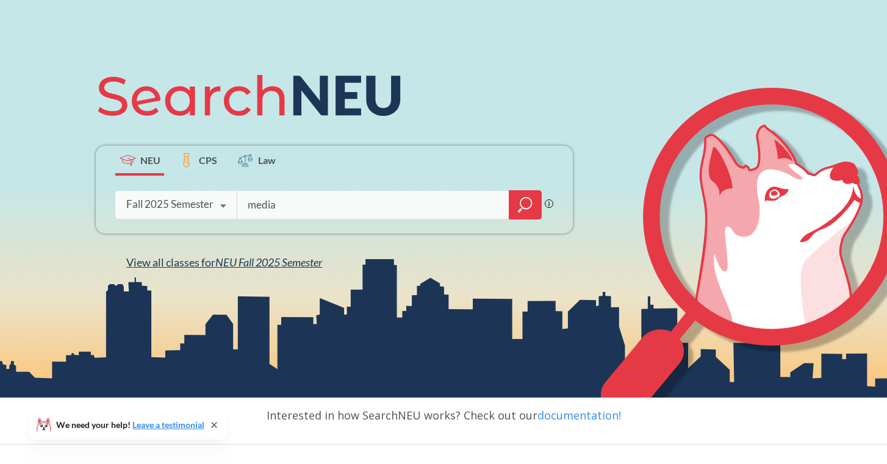 This screenshot has width=887, height=464. What do you see at coordinates (525, 205) in the screenshot?
I see `div: magnifying glass` at bounding box center [525, 205].